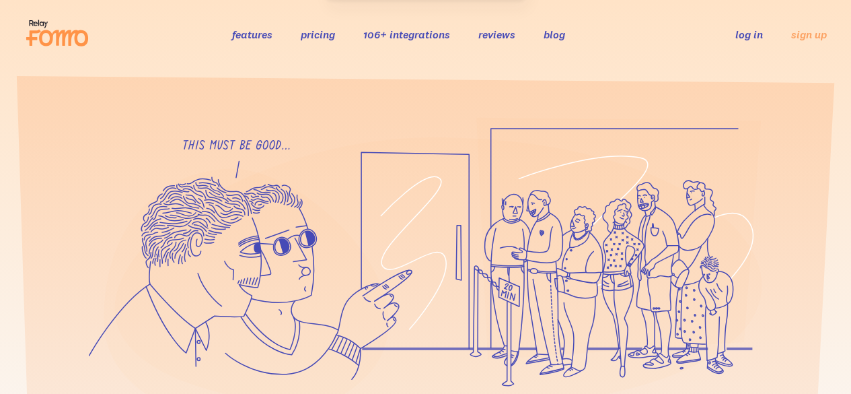 Image resolution: width=851 pixels, height=394 pixels. I want to click on a: log in, so click(749, 34).